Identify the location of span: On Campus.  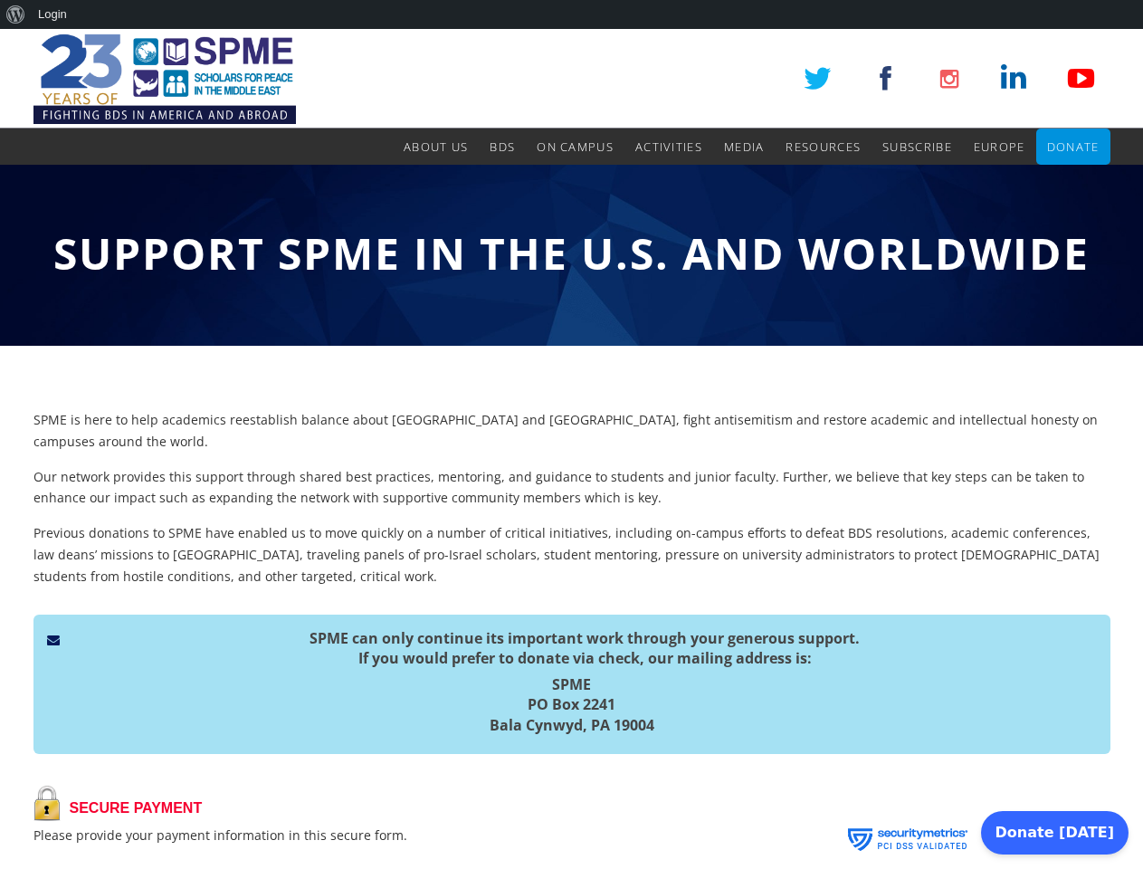
(575, 147).